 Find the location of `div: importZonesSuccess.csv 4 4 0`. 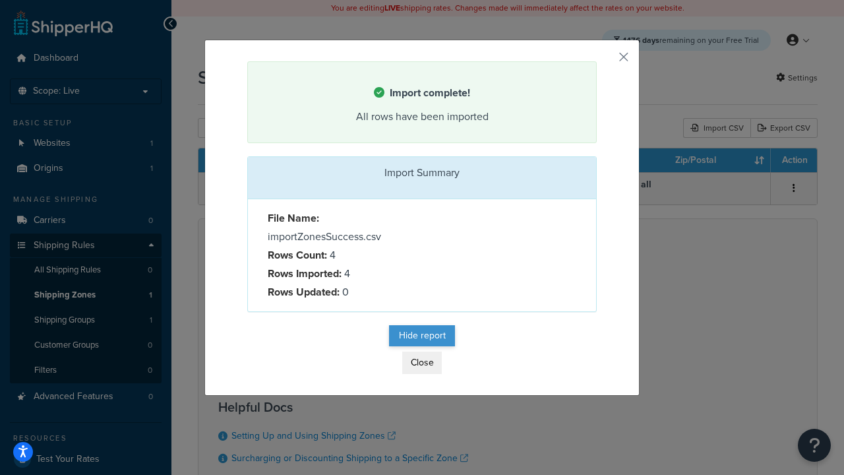

div: importZonesSuccess.csv 4 4 0 is located at coordinates (340, 255).